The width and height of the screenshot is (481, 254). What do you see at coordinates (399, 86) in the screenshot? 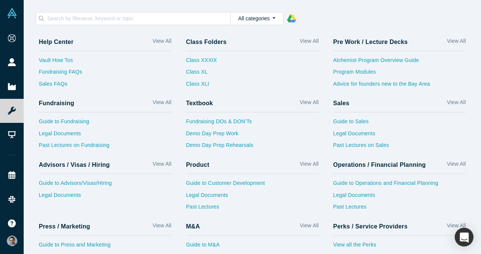
I see `a: Advice for founders new to the Bay Area` at bounding box center [399, 86].